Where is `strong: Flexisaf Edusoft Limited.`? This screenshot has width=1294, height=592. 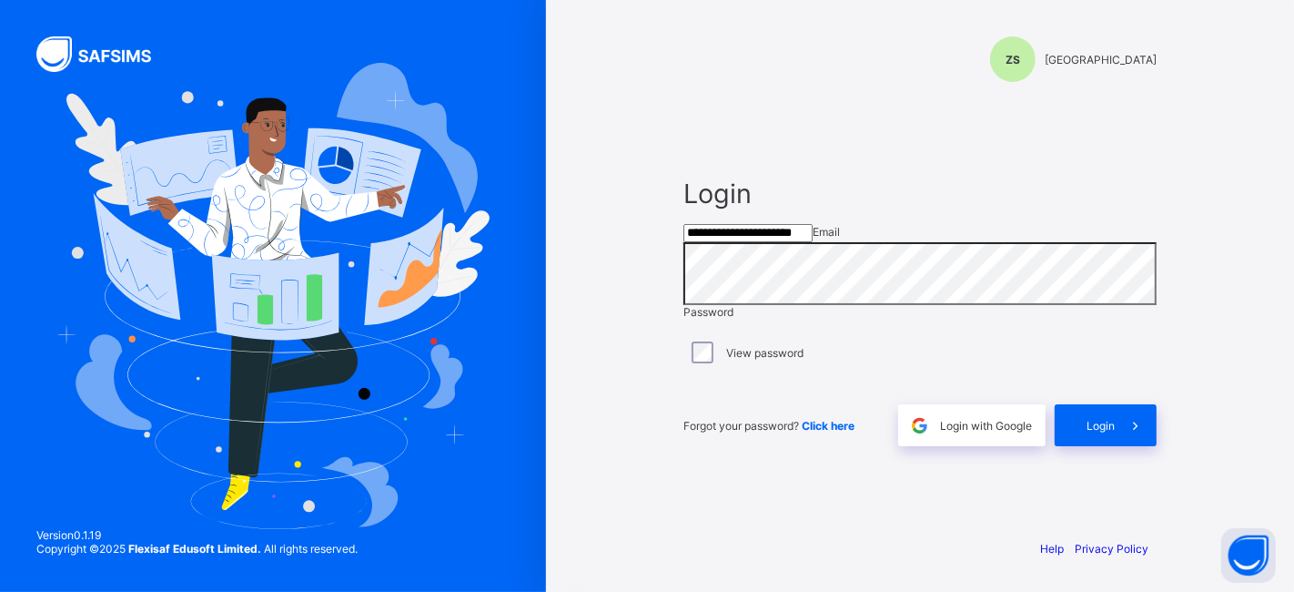 strong: Flexisaf Edusoft Limited. is located at coordinates (195, 548).